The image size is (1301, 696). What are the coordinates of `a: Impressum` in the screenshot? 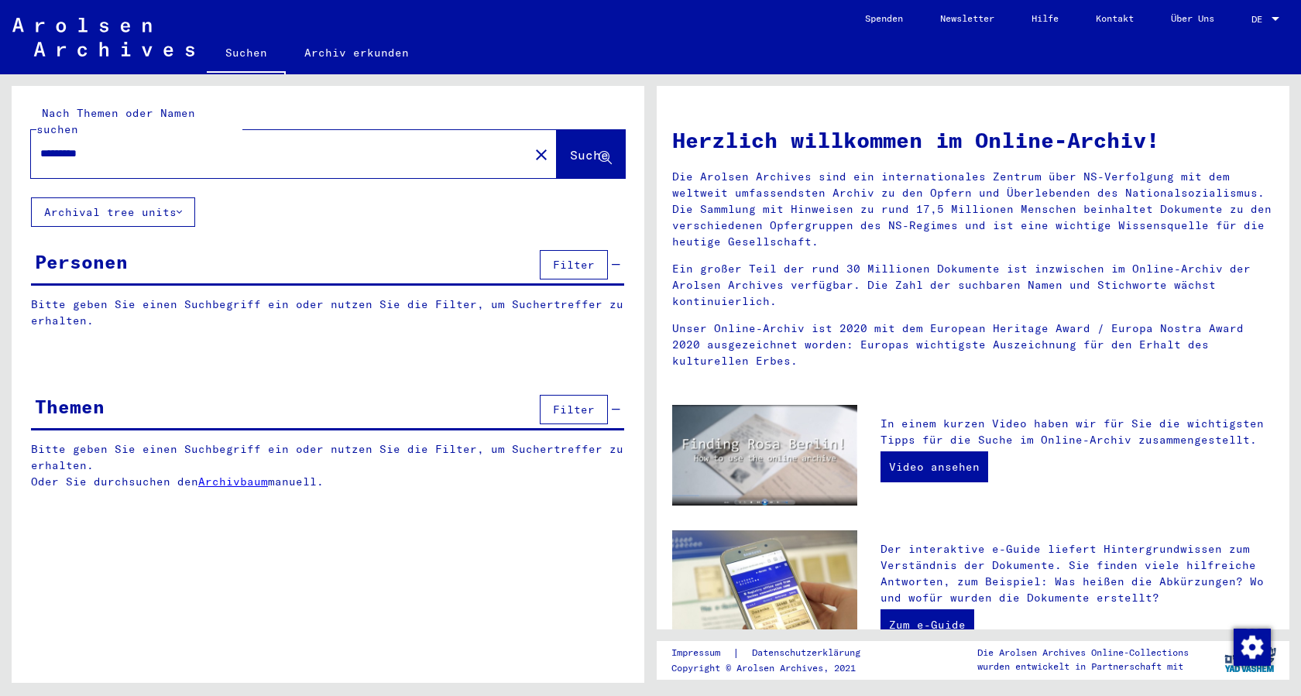 It's located at (701, 653).